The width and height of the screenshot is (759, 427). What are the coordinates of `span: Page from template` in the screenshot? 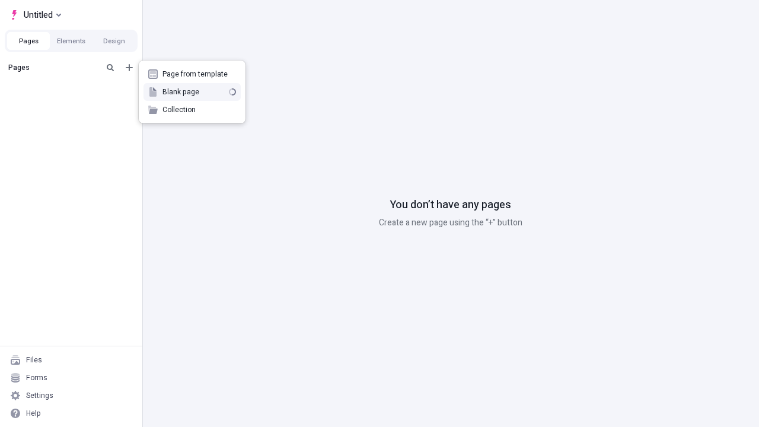 It's located at (199, 74).